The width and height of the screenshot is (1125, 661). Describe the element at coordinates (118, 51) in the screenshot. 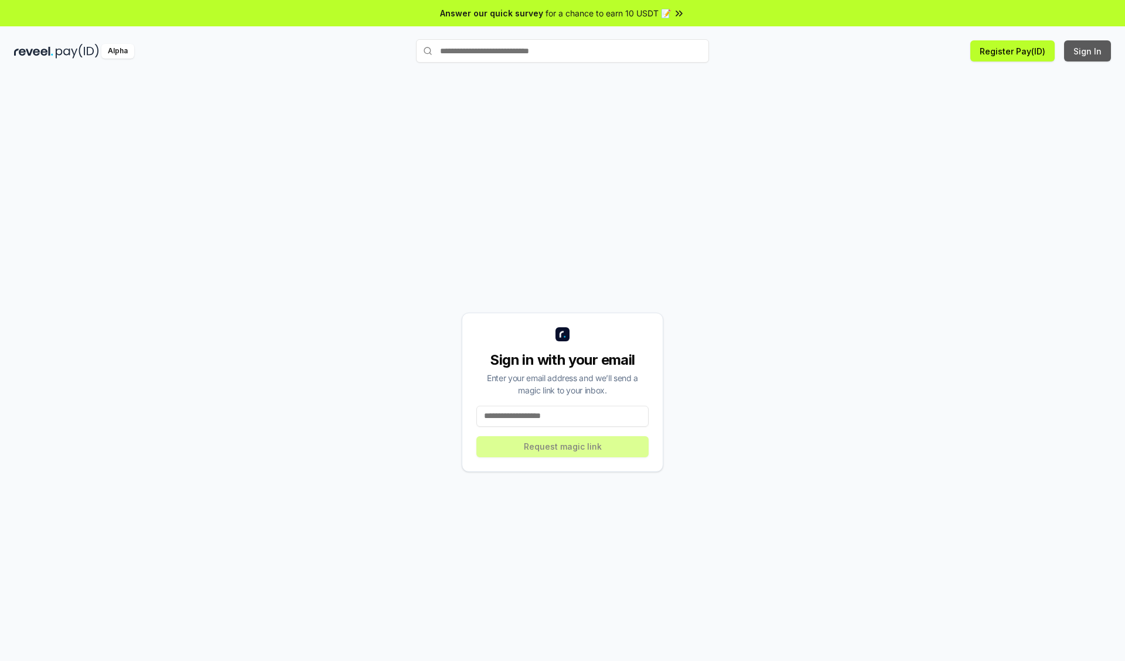

I see `div: Alpha` at that location.